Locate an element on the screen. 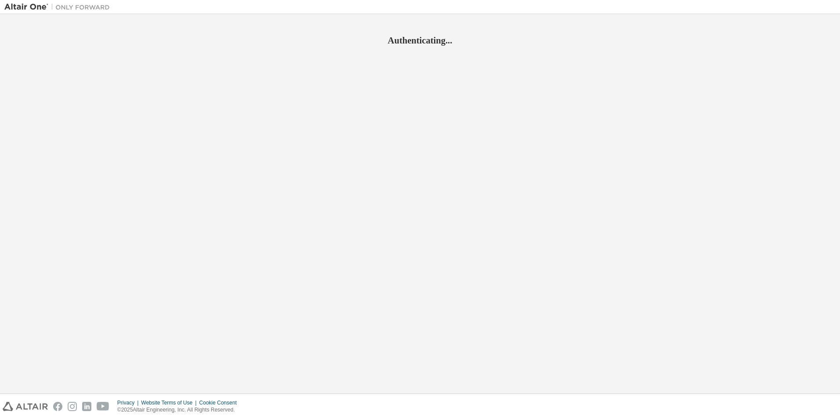 The height and width of the screenshot is (419, 840). img: altair_logo.svg is located at coordinates (25, 407).